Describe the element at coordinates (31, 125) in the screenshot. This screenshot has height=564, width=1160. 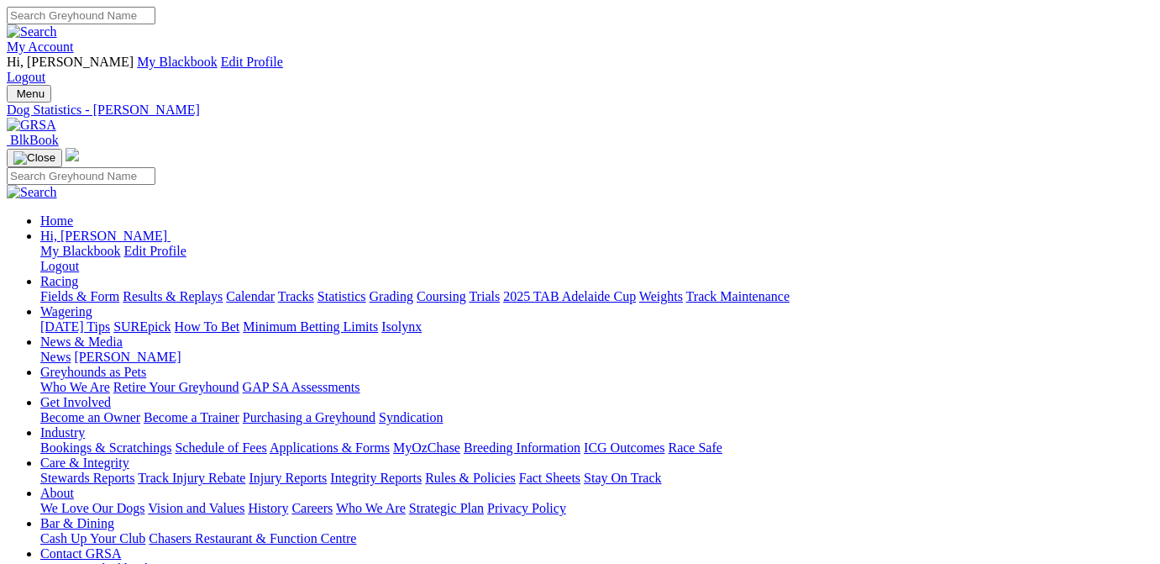
I see `img: GRSA` at that location.